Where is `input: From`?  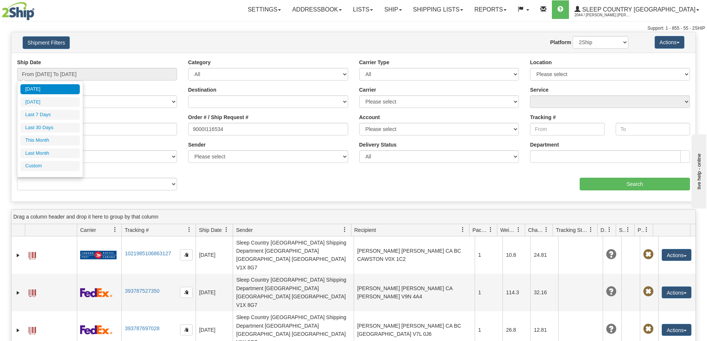 input: From is located at coordinates (567, 129).